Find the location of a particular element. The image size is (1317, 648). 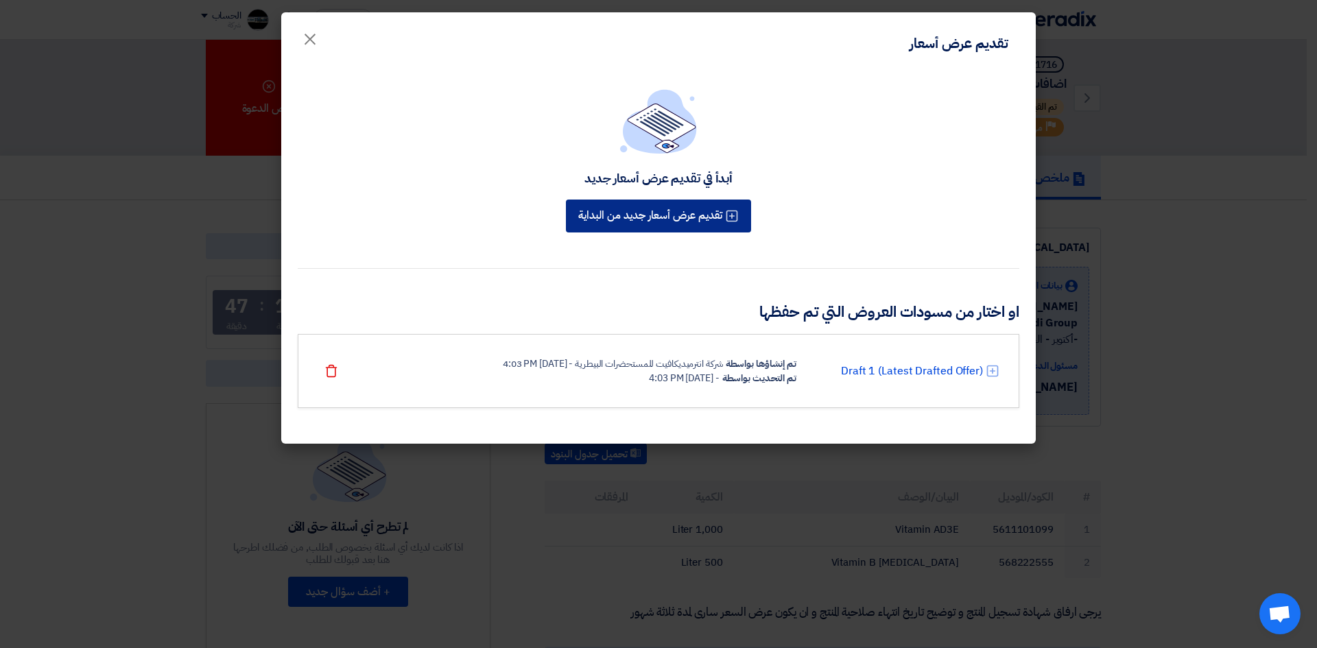

div: تم إنشاؤها بواسطة is located at coordinates (761, 364).